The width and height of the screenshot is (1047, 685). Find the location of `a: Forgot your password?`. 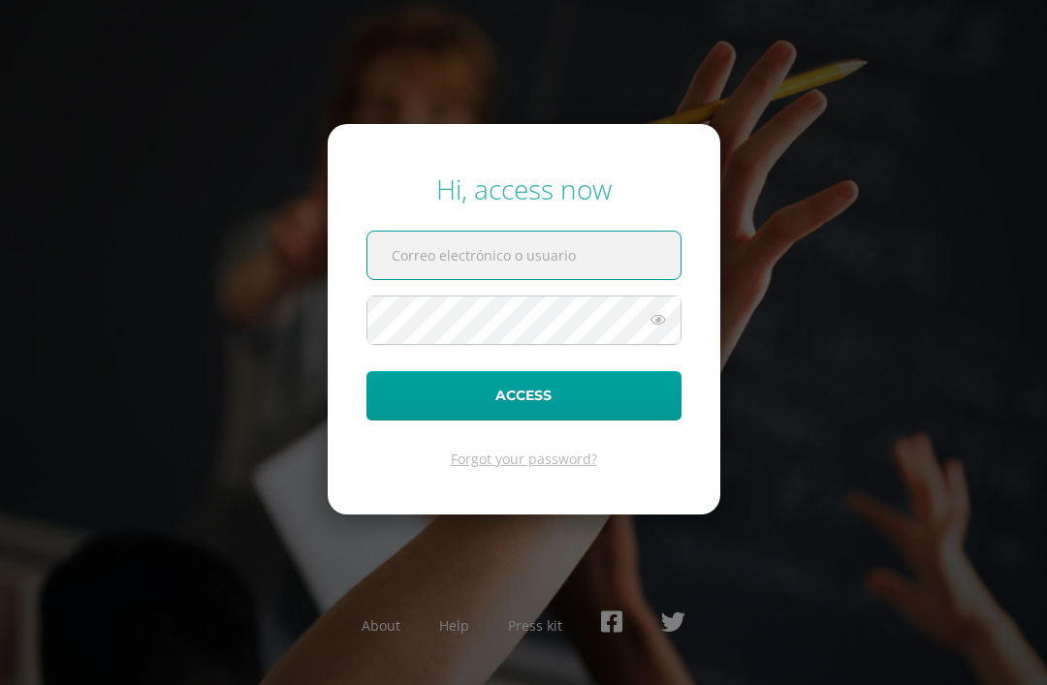

a: Forgot your password? is located at coordinates (524, 459).